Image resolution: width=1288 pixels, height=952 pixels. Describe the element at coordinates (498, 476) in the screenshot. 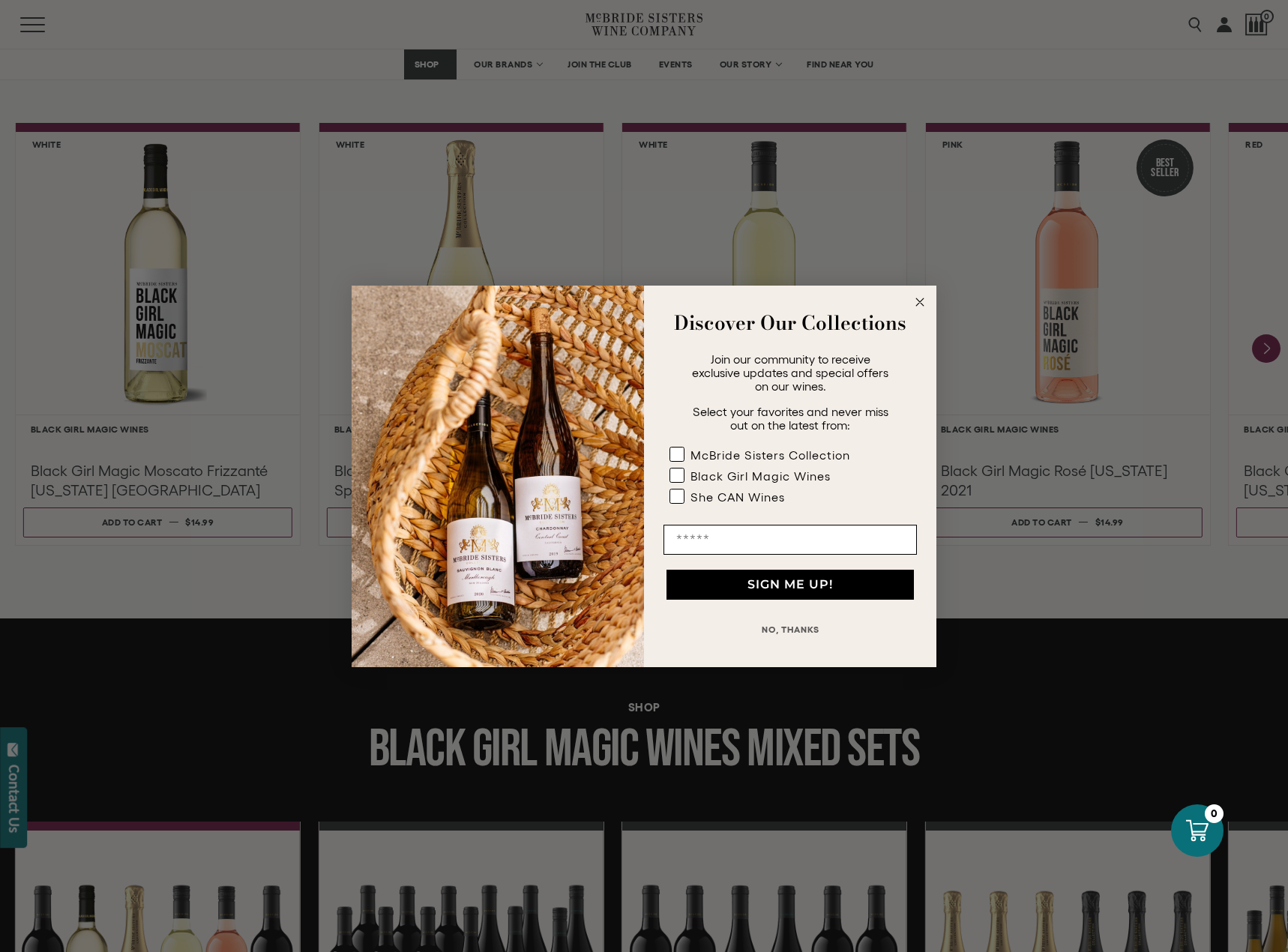

I see `img: 42653730-7e35-4af7-a99d-12bf478283cf.jpeg` at that location.